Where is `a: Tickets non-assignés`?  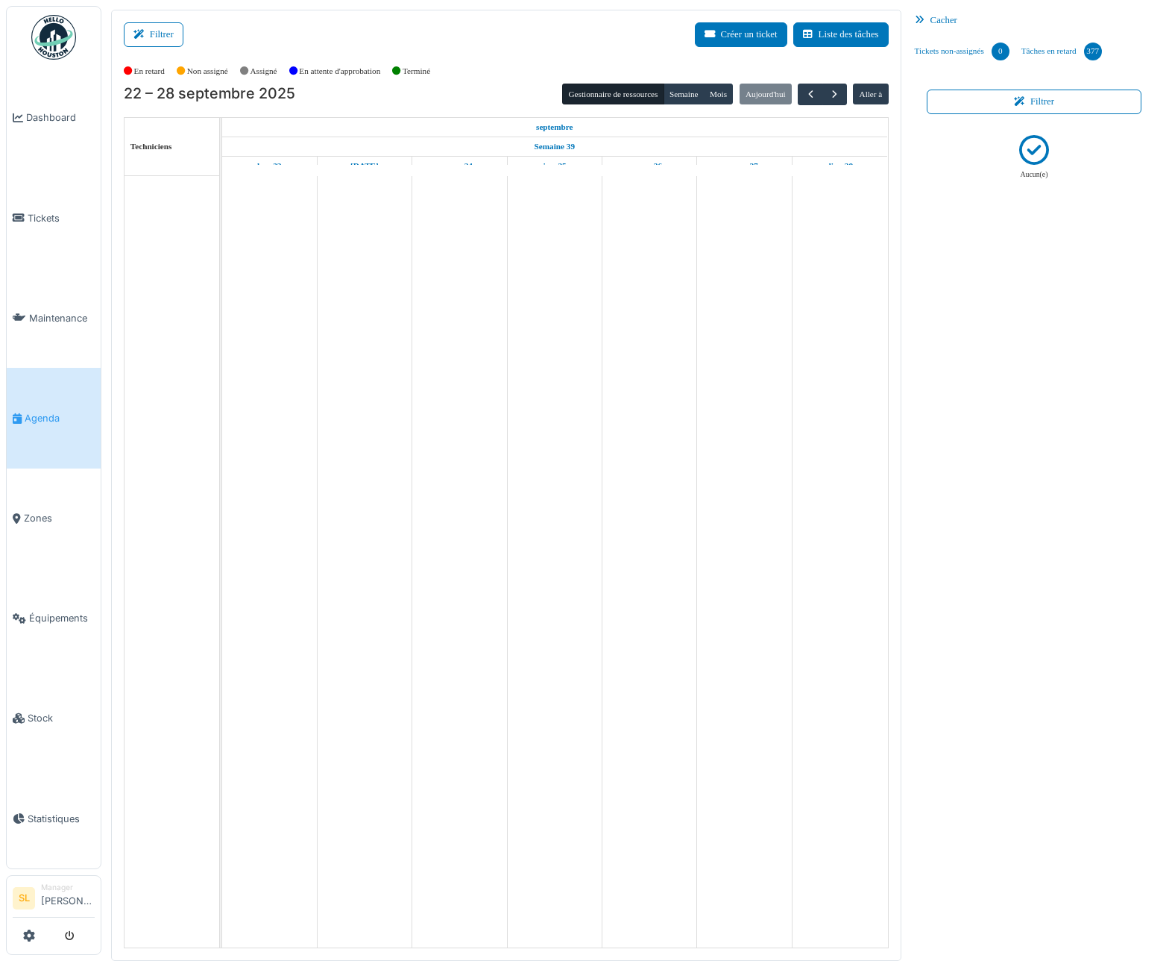
a: Tickets non-assignés is located at coordinates (962, 51).